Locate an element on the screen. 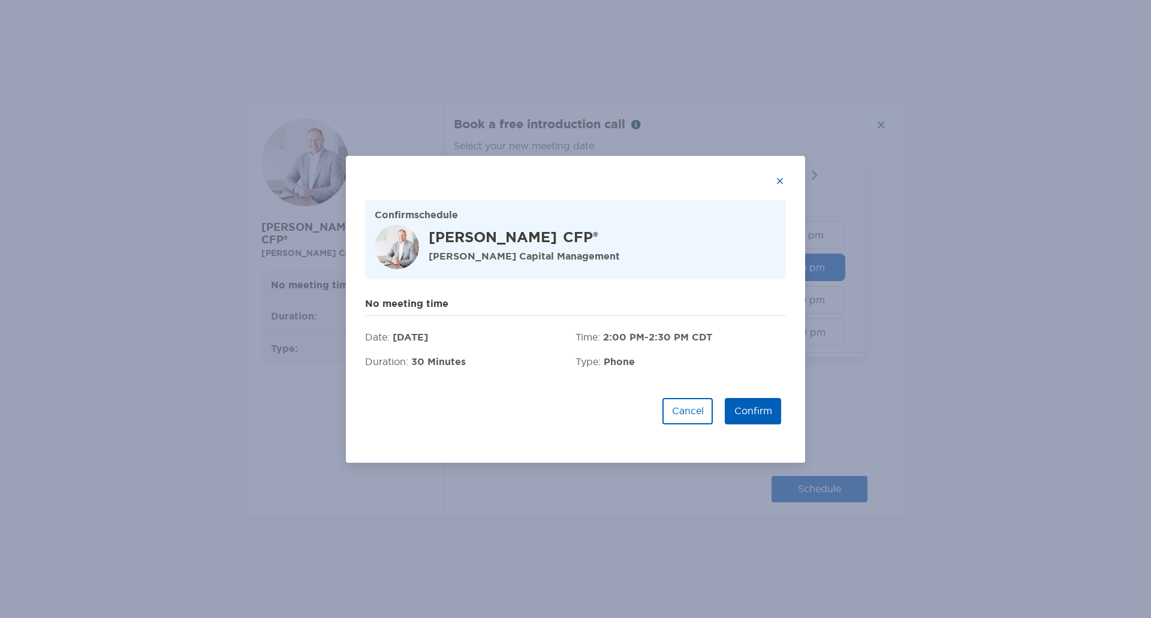 This screenshot has height=618, width=1151. h3: No meeting time is located at coordinates (576, 307).